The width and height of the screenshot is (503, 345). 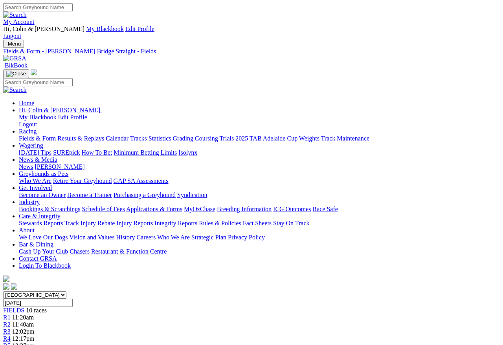 I want to click on a: About, so click(x=27, y=230).